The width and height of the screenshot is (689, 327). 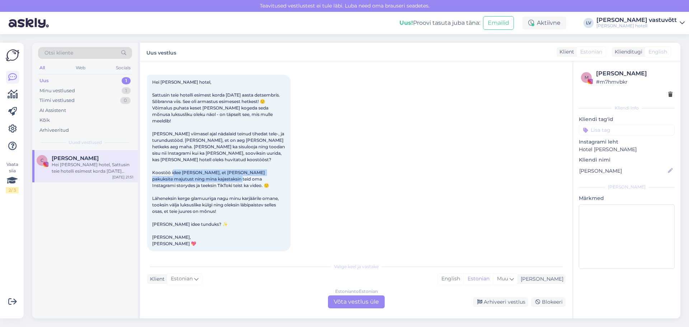 What do you see at coordinates (627, 198) in the screenshot?
I see `p: Märkmed` at bounding box center [627, 198].